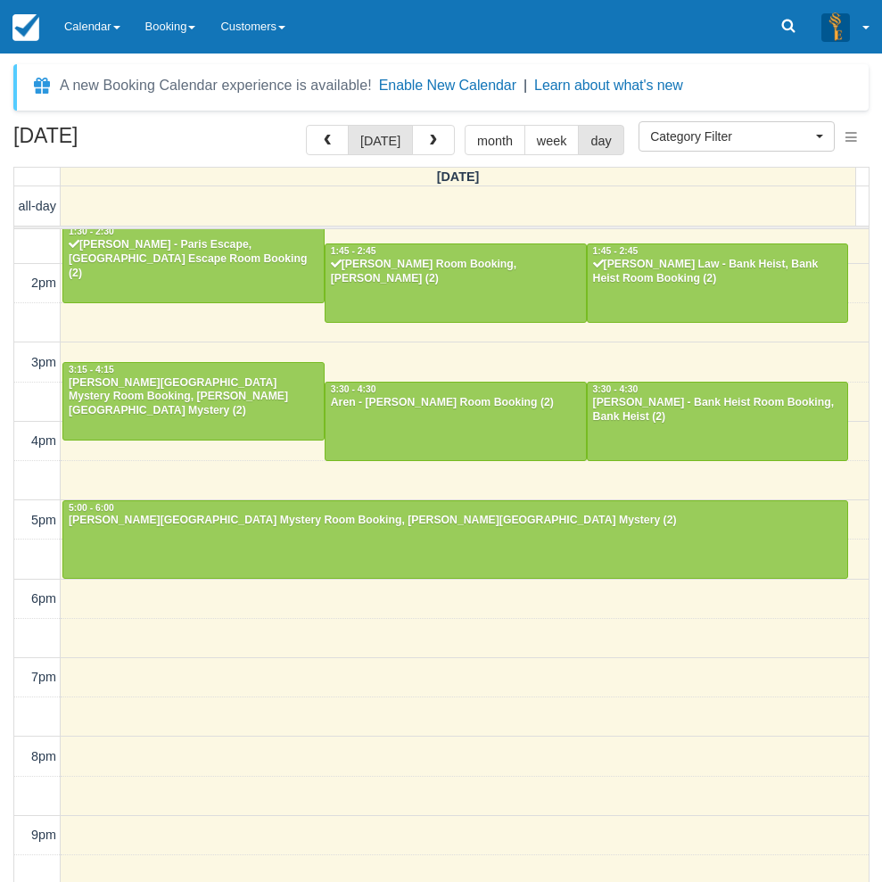 The height and width of the screenshot is (882, 882). Describe the element at coordinates (495, 140) in the screenshot. I see `button: month` at that location.